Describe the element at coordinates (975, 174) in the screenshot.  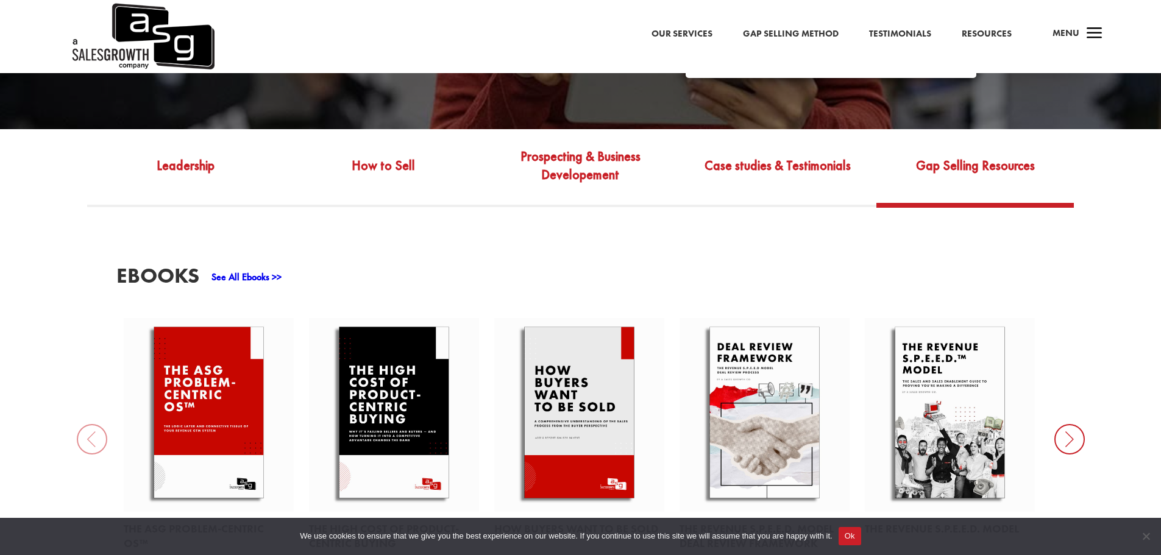
I see `a: Gap Selling Resources` at that location.